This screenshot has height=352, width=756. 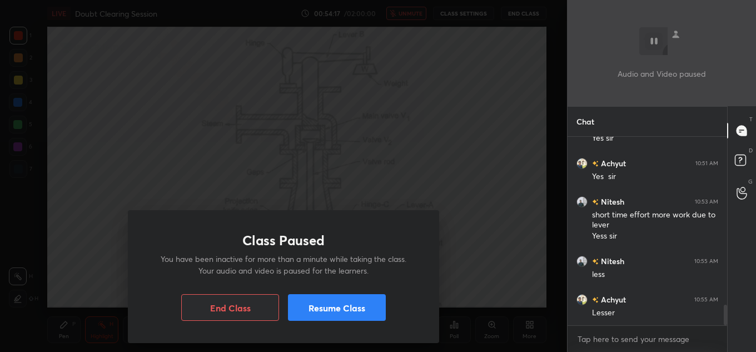 What do you see at coordinates (586, 121) in the screenshot?
I see `p: Chat` at bounding box center [586, 121].